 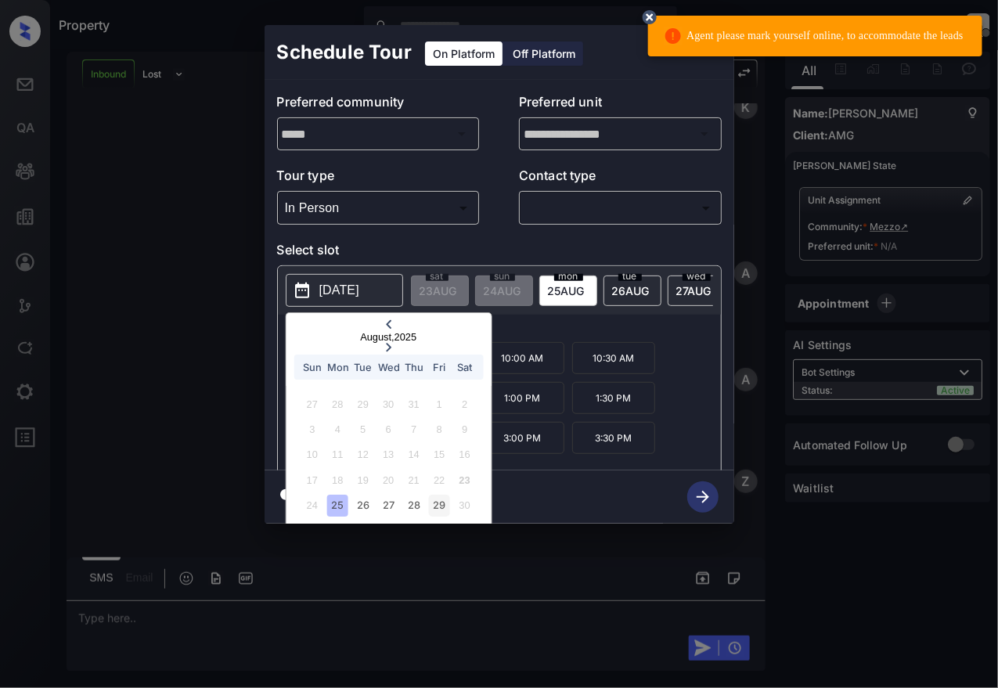 What do you see at coordinates (378, 105) in the screenshot?
I see `p: Preferred community` at bounding box center [378, 105].